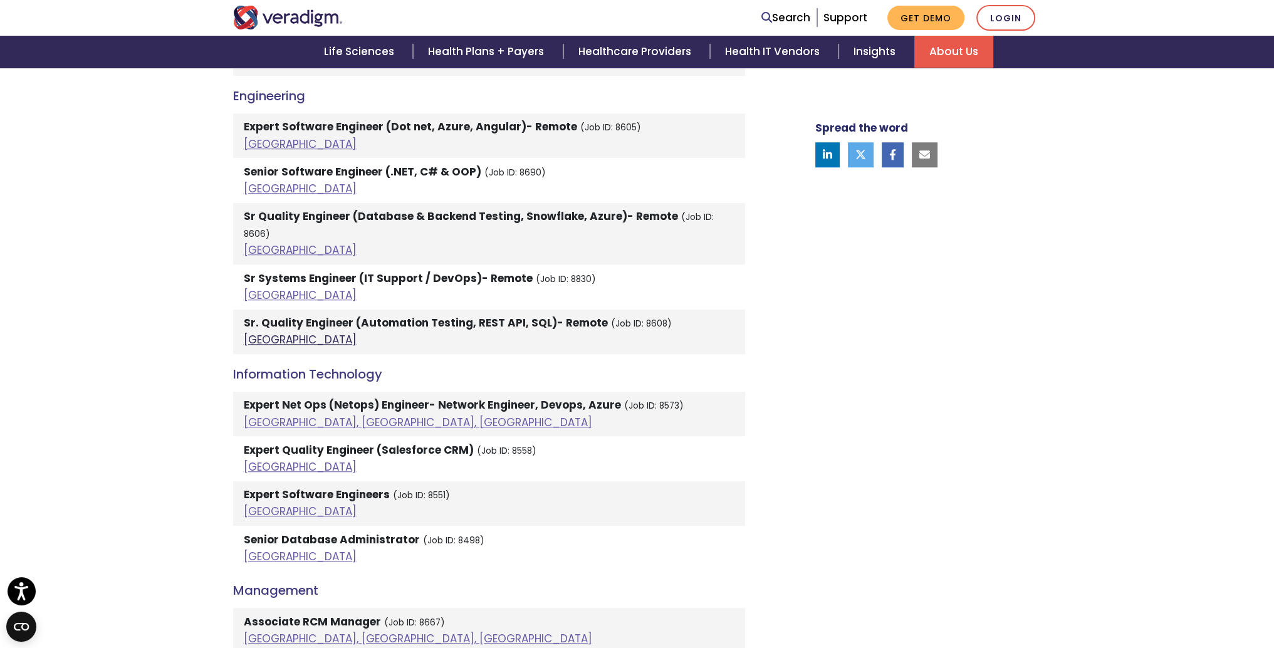 The width and height of the screenshot is (1274, 648). I want to click on a: Login, so click(1006, 18).